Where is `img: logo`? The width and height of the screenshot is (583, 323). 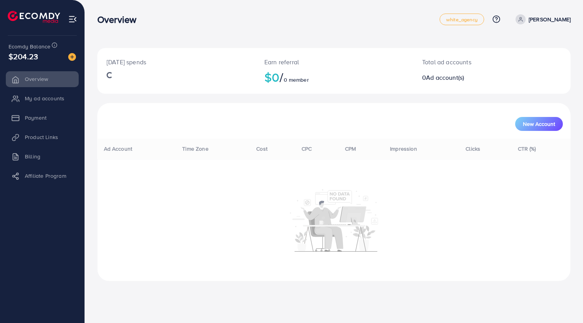
img: logo is located at coordinates (34, 17).